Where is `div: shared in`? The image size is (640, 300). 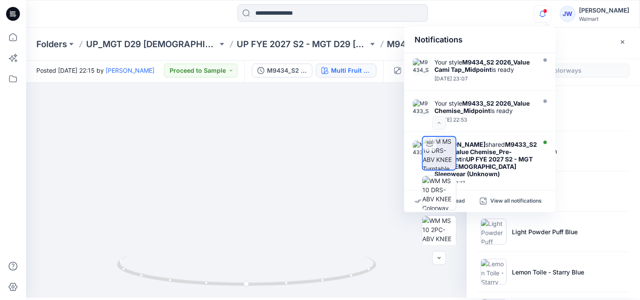 div: shared in is located at coordinates (486, 159).